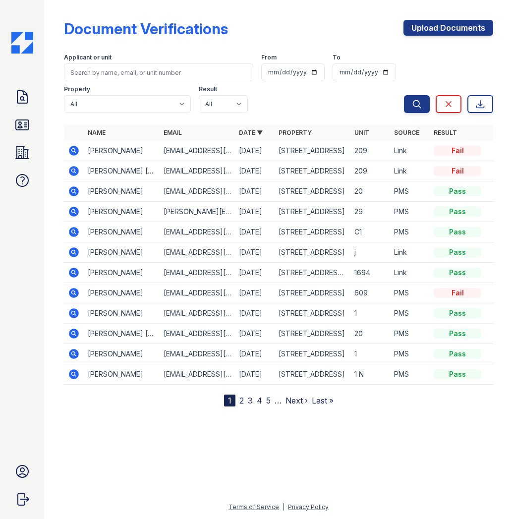  What do you see at coordinates (370, 293) in the screenshot?
I see `td: 609` at bounding box center [370, 293].